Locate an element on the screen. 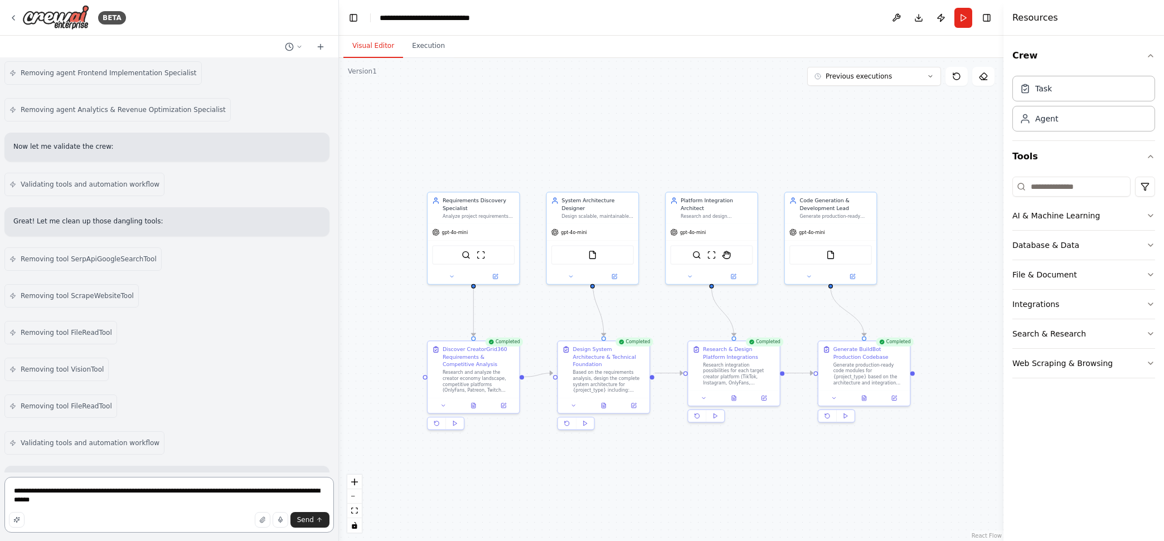 The image size is (1164, 541). g: Edge from 078e316c-92b3-466e-9f77-422d23c81f48 to 759058f9-f4c0-42ab-907e-729734c34362 is located at coordinates (847, 312).